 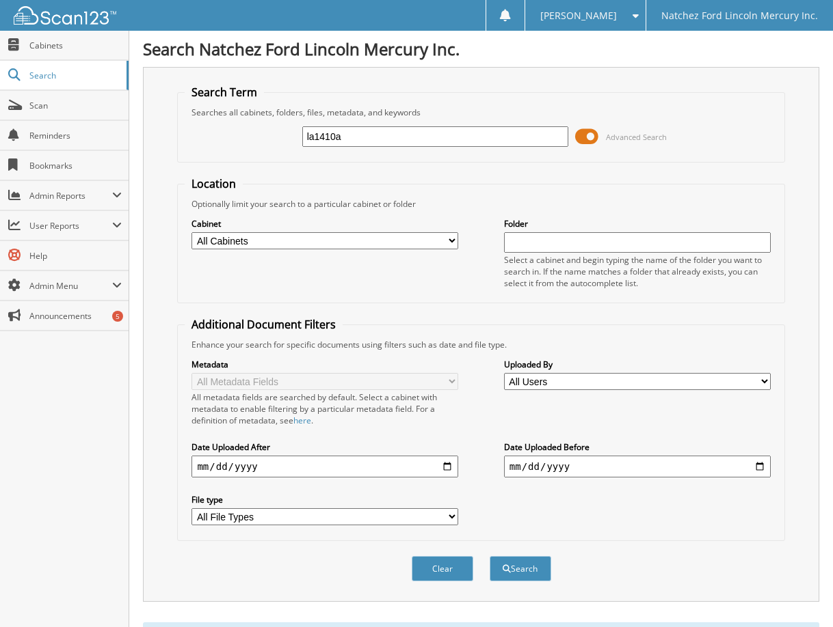 I want to click on label: Date Uploaded After, so click(x=325, y=447).